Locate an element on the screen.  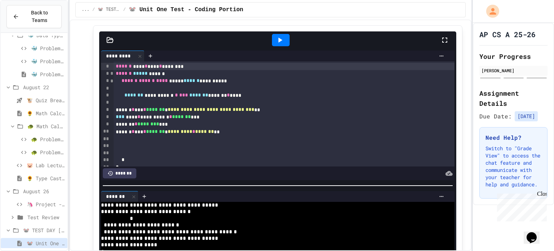
span: 🐳 Problem 3 is located at coordinates (48, 74).